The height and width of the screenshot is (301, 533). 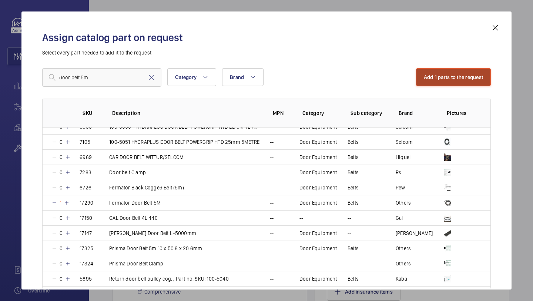 I want to click on p: 6969, so click(x=85, y=157).